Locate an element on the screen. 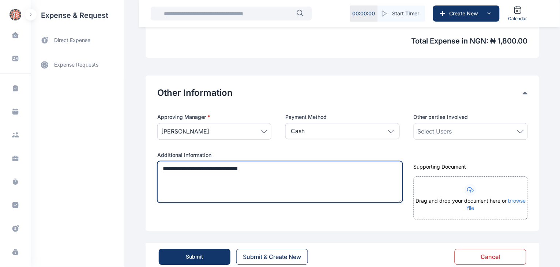 The image size is (560, 267). span: direct expense is located at coordinates (72, 40).